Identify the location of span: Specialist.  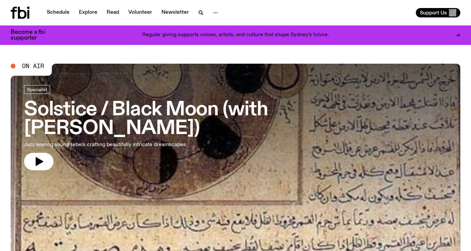
(37, 89).